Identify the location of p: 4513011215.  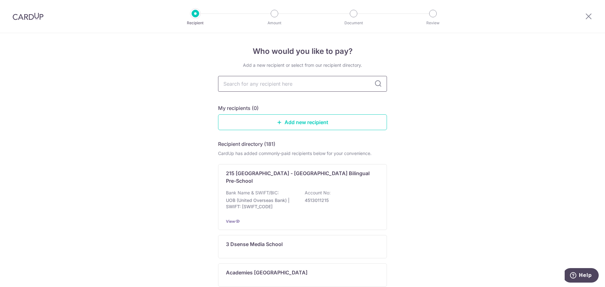
(340, 200).